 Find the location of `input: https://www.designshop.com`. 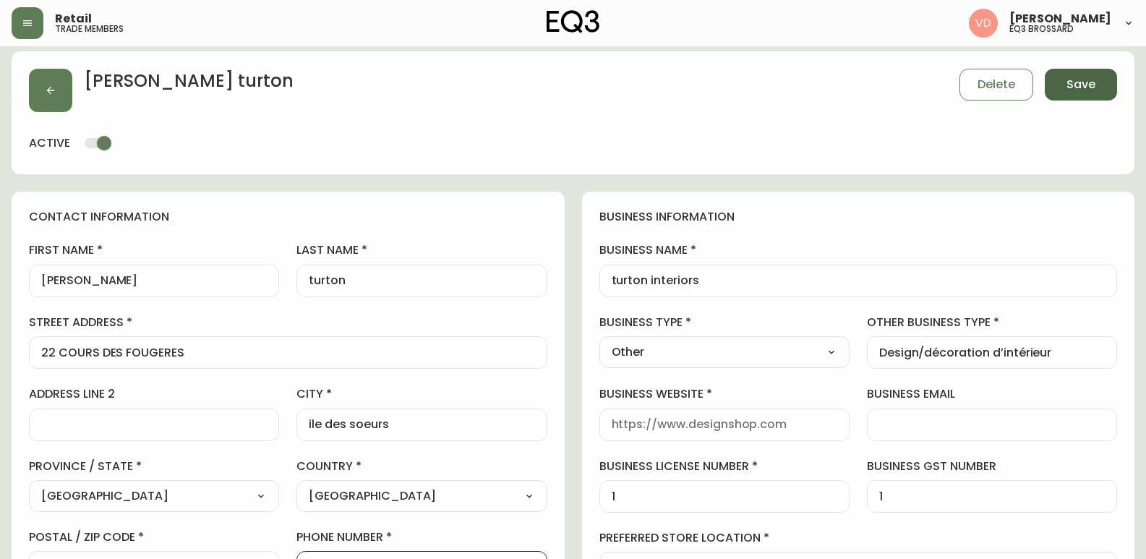

input: https://www.designshop.com is located at coordinates (725, 425).